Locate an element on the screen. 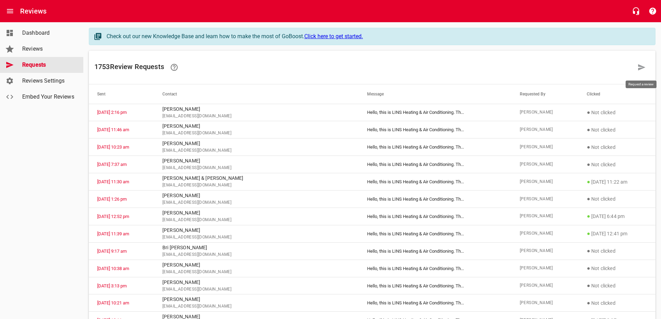 The height and width of the screenshot is (319, 661). a: Click here to get started. is located at coordinates (334, 36).